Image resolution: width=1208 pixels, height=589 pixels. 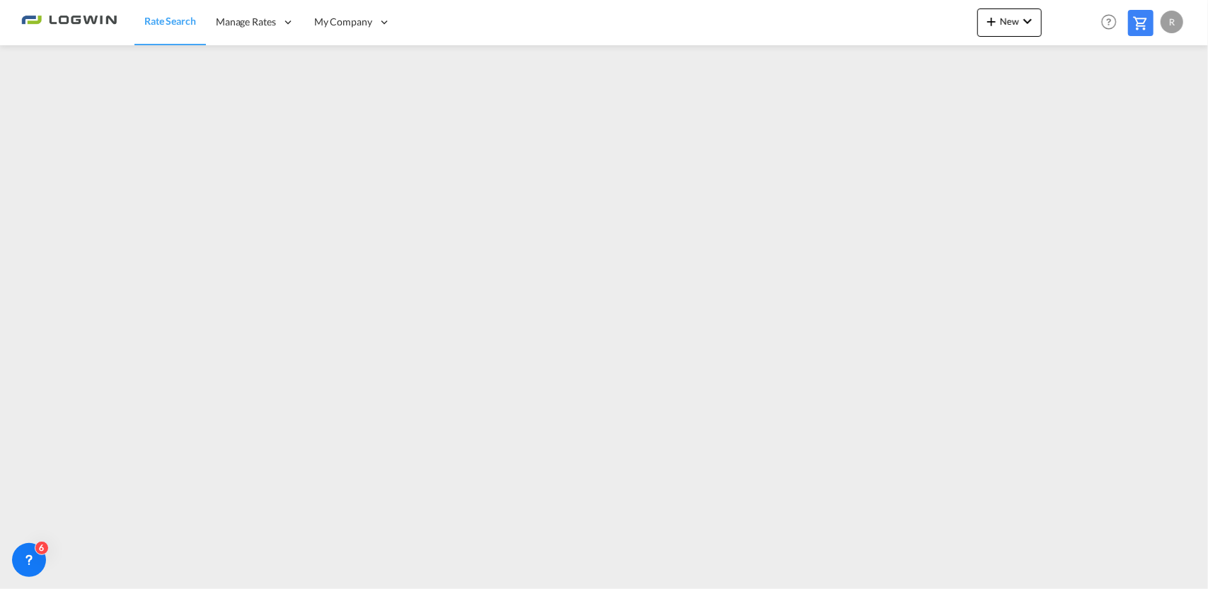 I want to click on img: 2761ae10d95411efa20a1f5e0282d2d7.png, so click(x=69, y=22).